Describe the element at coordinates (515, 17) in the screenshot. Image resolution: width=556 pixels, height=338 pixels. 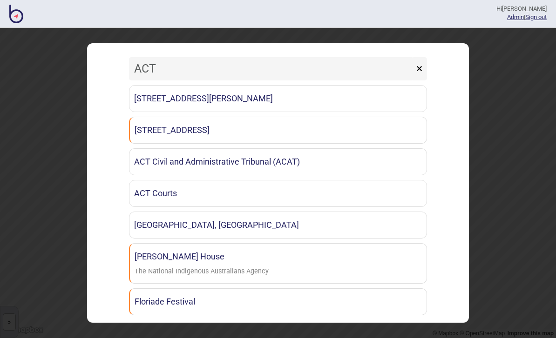
I see `a: Admin` at that location.